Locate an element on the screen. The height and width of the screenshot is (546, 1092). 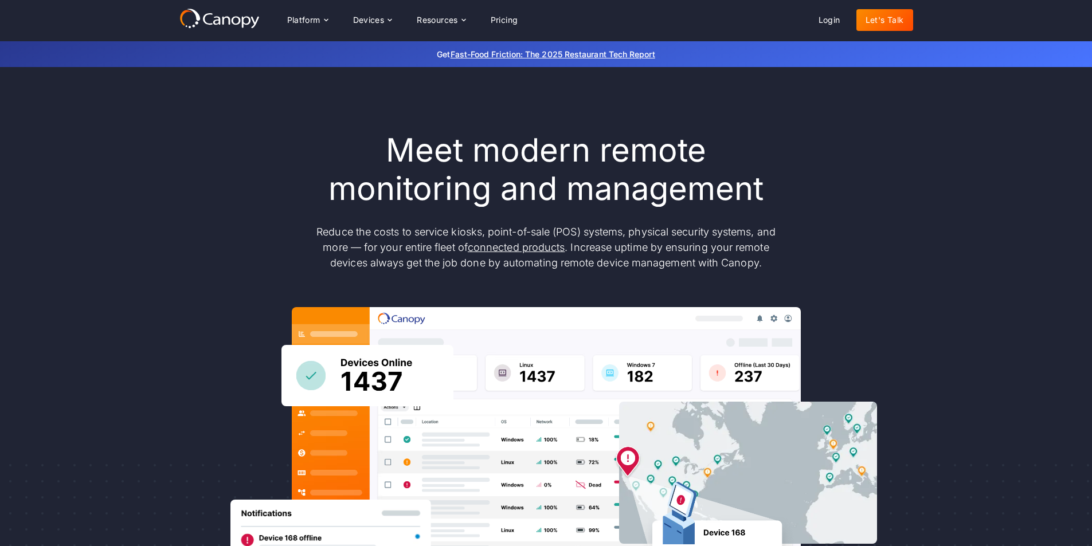
a: Let's Talk is located at coordinates (885, 20).